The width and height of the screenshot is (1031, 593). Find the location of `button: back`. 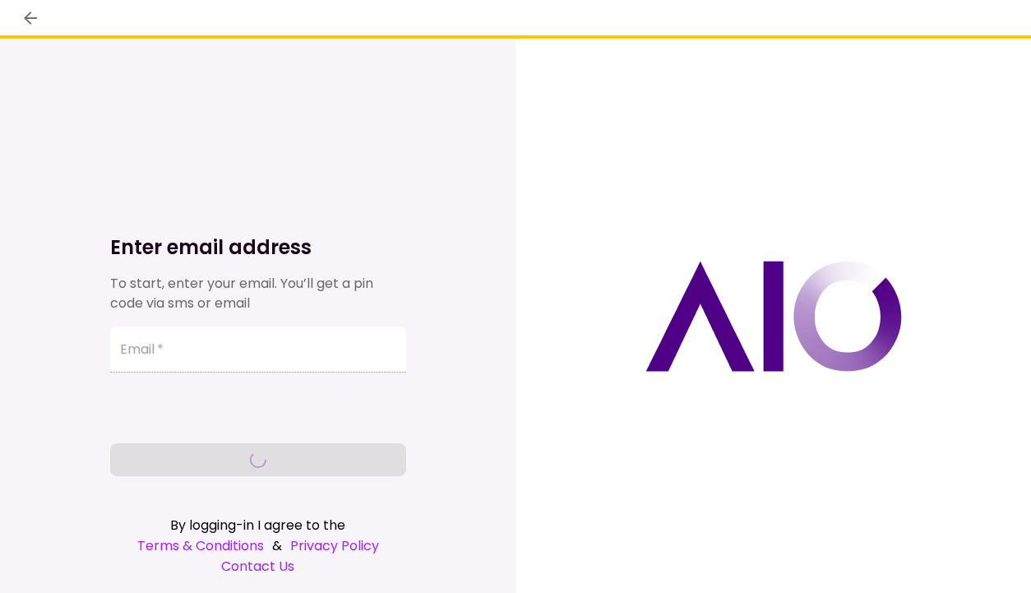

button: back is located at coordinates (30, 18).